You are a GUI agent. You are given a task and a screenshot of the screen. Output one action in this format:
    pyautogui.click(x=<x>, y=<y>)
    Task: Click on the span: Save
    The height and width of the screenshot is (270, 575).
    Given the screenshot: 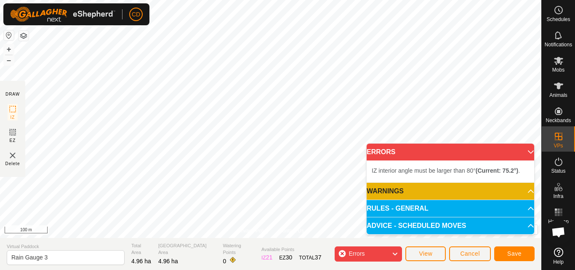 What is the action you would take?
    pyautogui.click(x=514, y=253)
    